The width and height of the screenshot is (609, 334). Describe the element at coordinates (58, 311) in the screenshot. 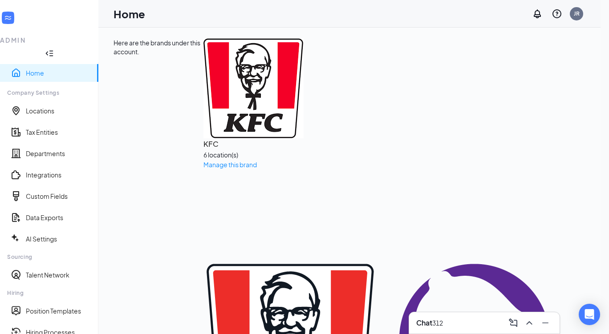

I see `a: Position Templates` at that location.